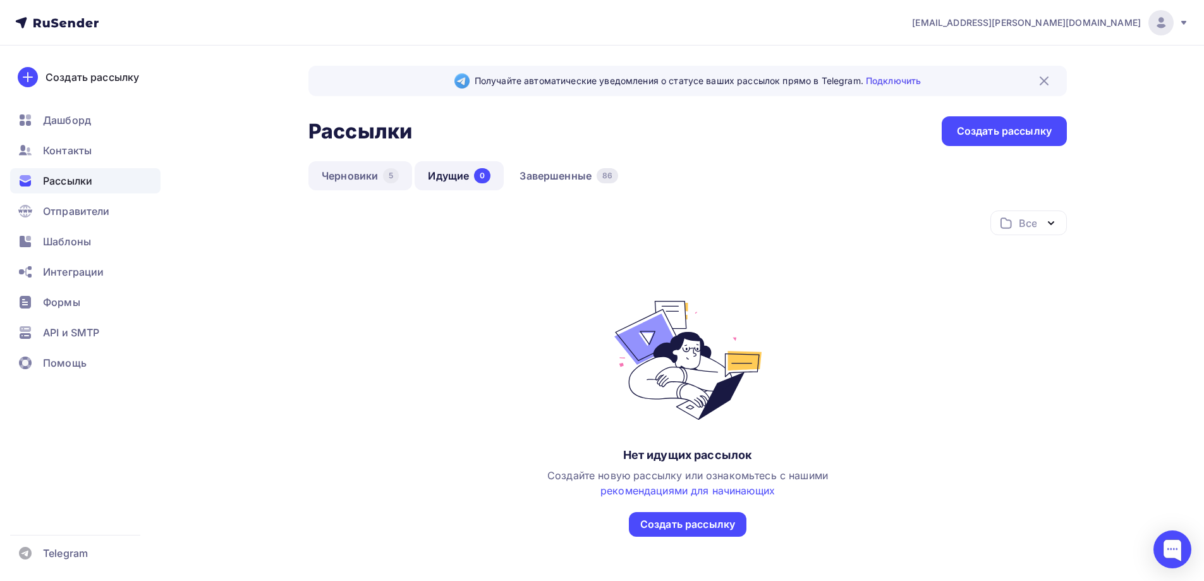 The image size is (1204, 581). I want to click on a: Идущие0, so click(459, 176).